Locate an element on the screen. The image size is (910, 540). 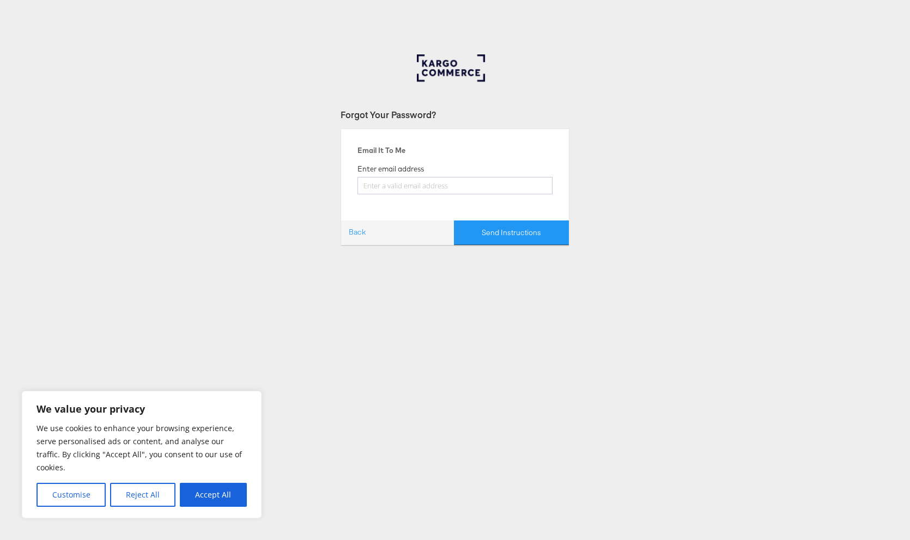
div: Forgot Your Password? is located at coordinates (455, 114).